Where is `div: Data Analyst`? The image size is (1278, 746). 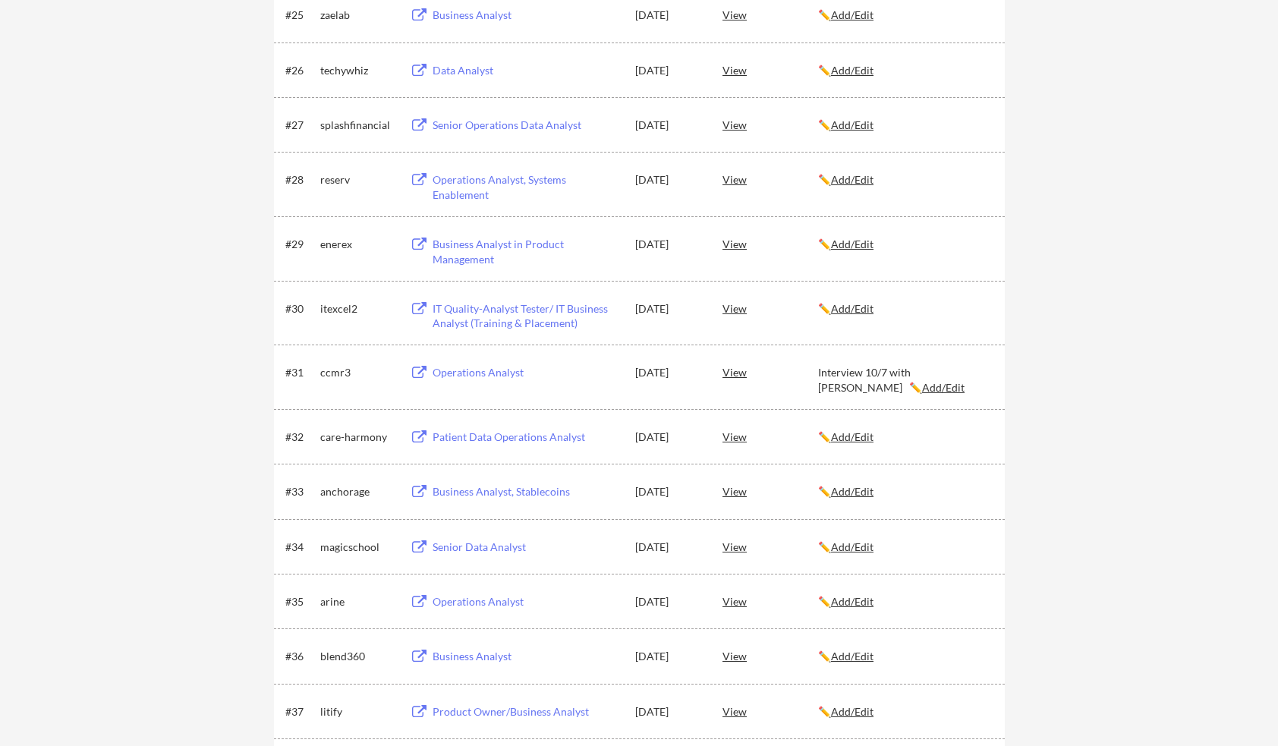
div: Data Analyst is located at coordinates (526, 71).